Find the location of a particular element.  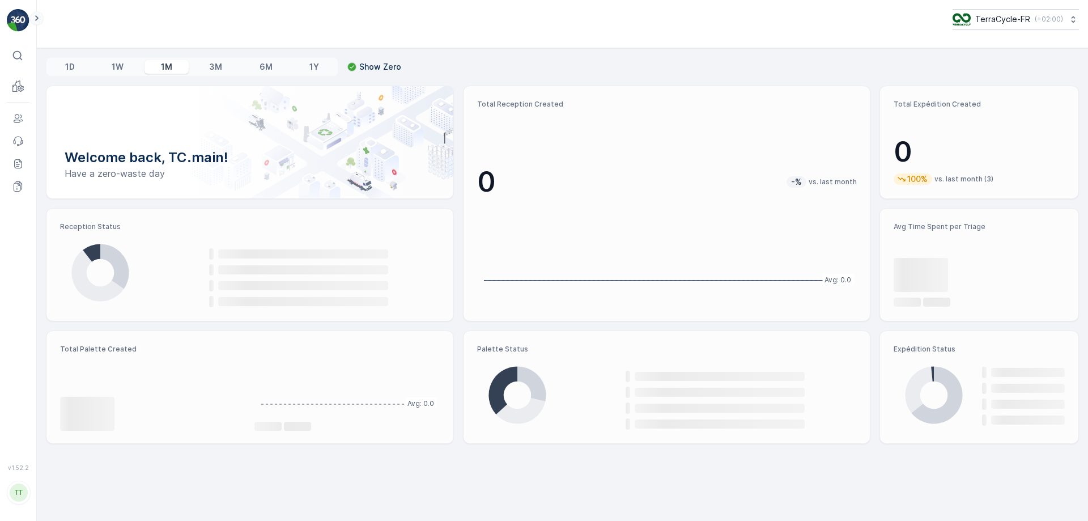

img: TC_H152nZO.png is located at coordinates (962, 19).